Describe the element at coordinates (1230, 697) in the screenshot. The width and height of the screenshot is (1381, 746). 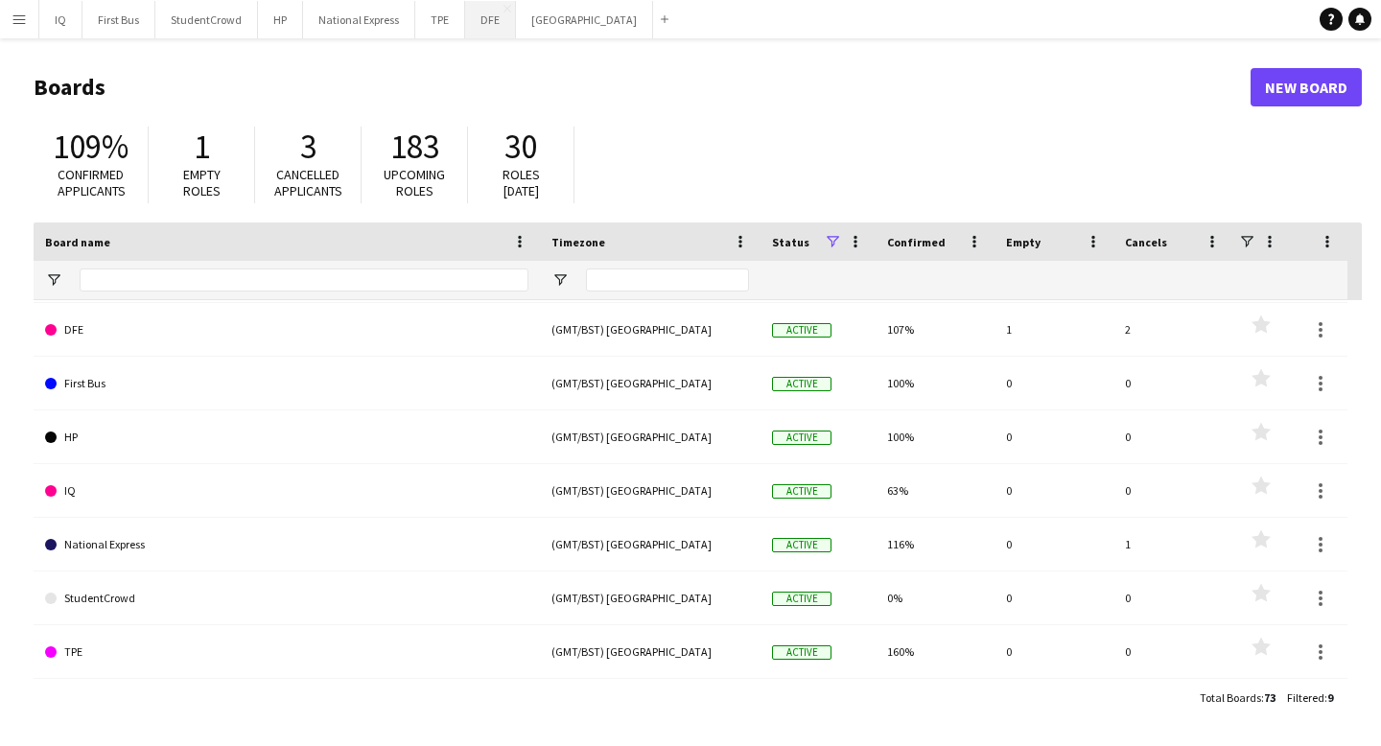
I see `span: Total Boards` at that location.